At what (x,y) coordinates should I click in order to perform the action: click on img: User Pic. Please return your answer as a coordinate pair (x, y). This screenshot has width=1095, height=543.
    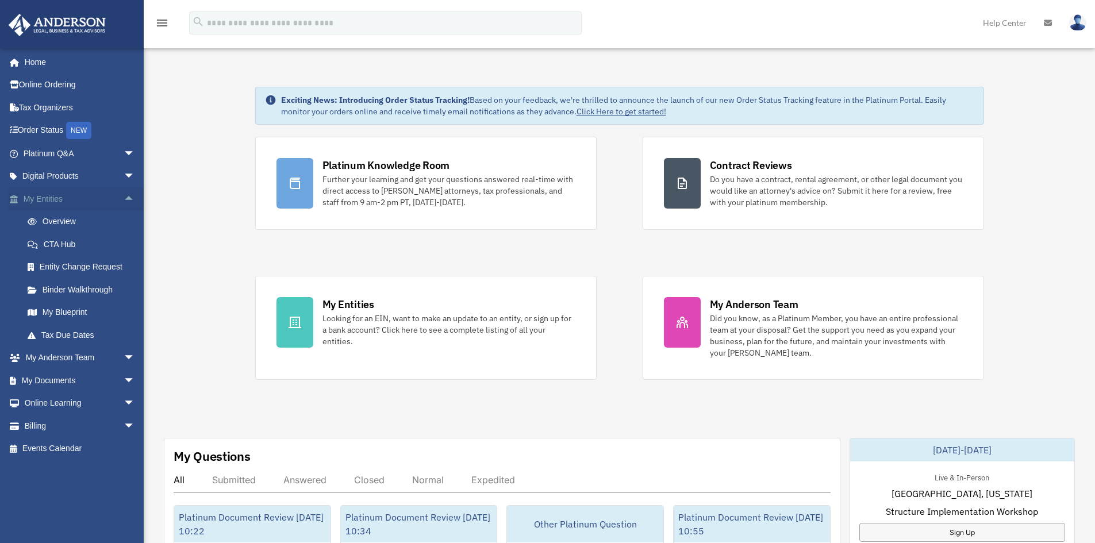
    Looking at the image, I should click on (1078, 22).